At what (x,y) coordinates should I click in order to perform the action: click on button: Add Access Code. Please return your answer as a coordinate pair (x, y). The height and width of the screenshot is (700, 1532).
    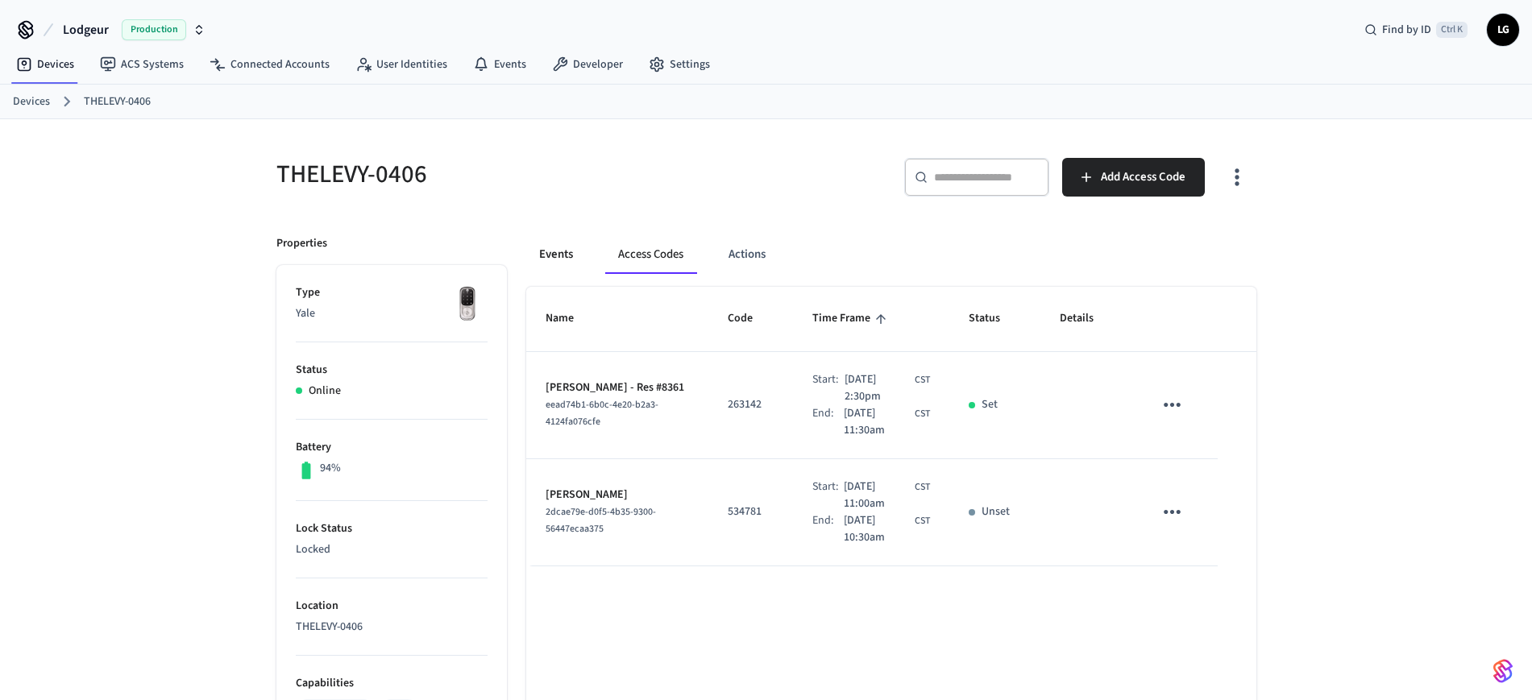
    Looking at the image, I should click on (1133, 177).